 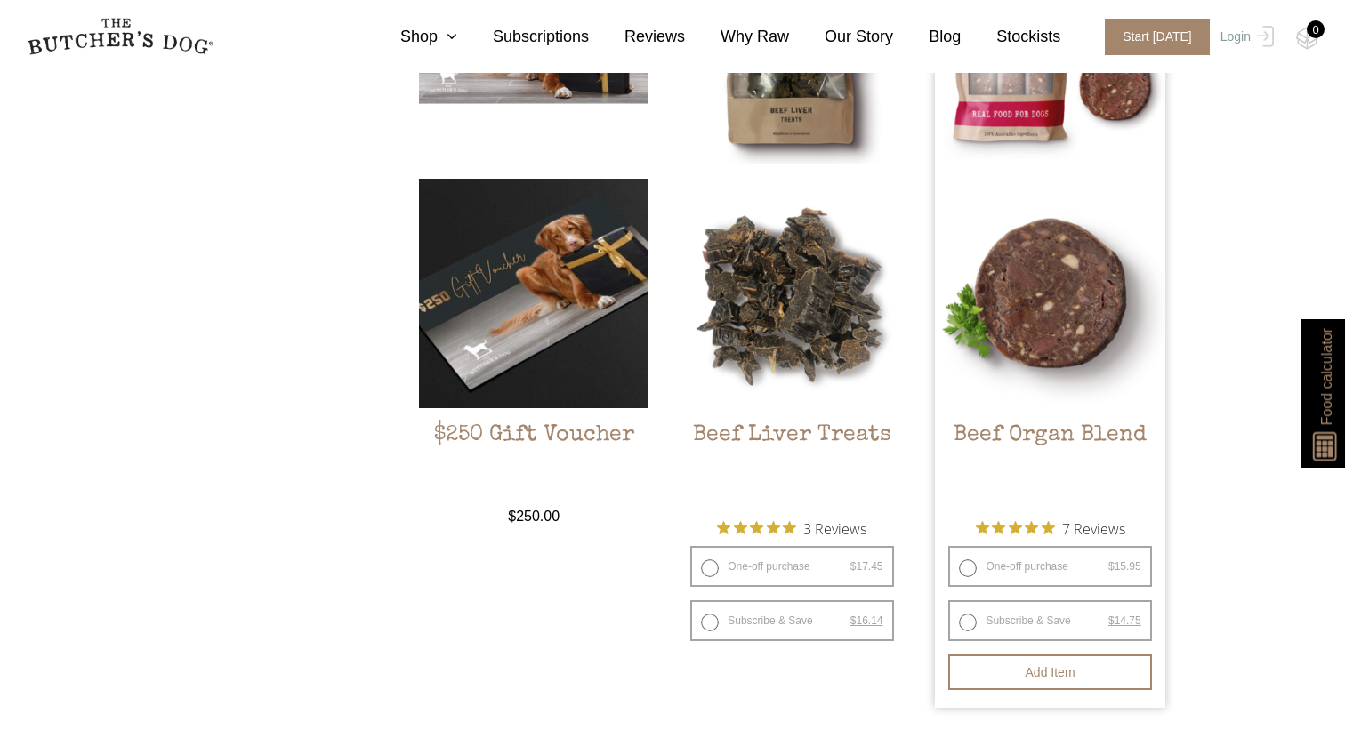 I want to click on a: Reviews, so click(x=637, y=36).